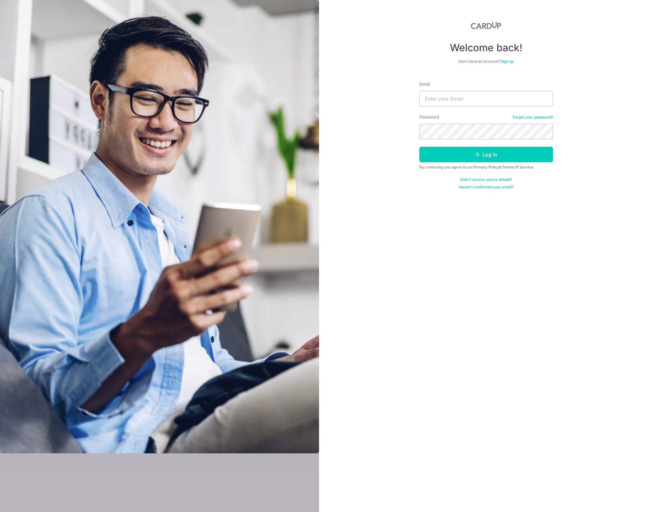 This screenshot has width=653, height=512. I want to click on a: Terms Of Service, so click(518, 167).